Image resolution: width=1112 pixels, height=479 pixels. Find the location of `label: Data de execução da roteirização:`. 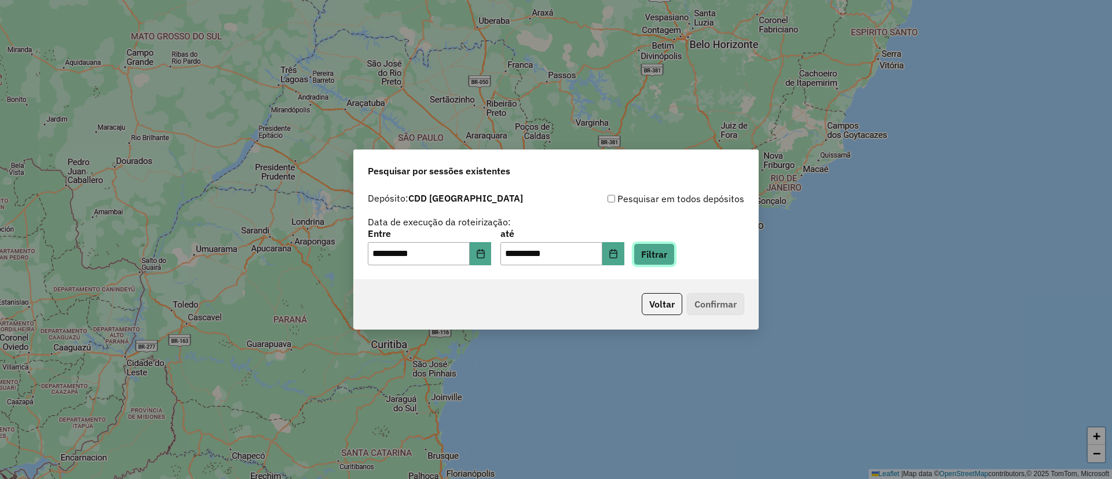

label: Data de execução da roteirização: is located at coordinates (439, 222).